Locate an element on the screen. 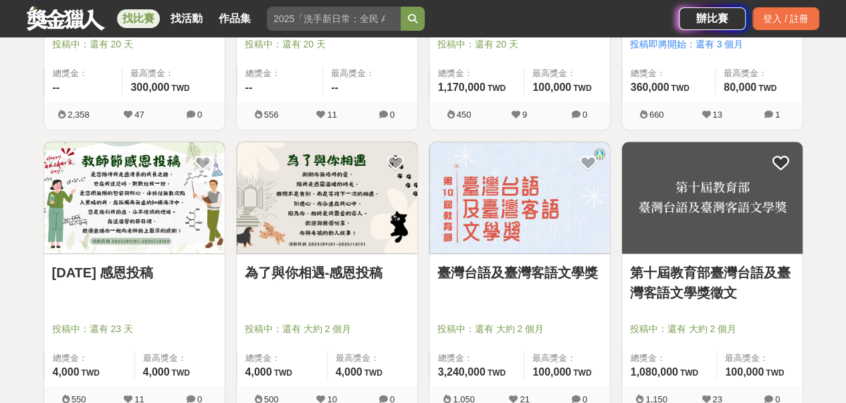 This screenshot has height=403, width=846. span: 投稿即將開始：還有 3 個月 is located at coordinates (712, 44).